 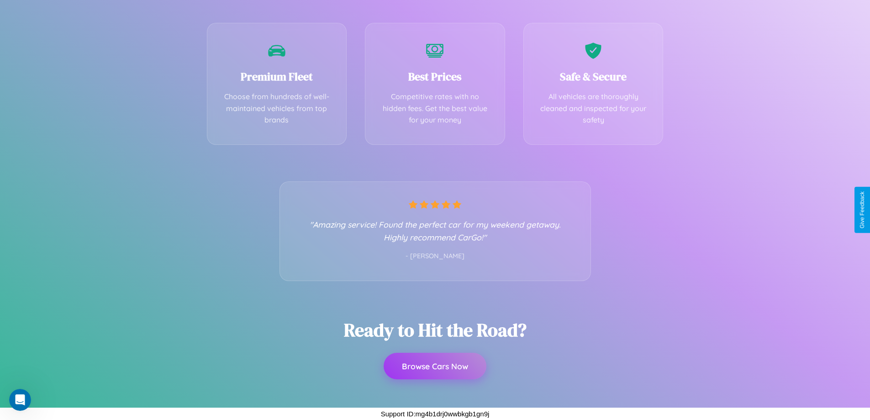 I want to click on p: Competitive rates with no hidden fees. Get the best value for your money, so click(x=435, y=108).